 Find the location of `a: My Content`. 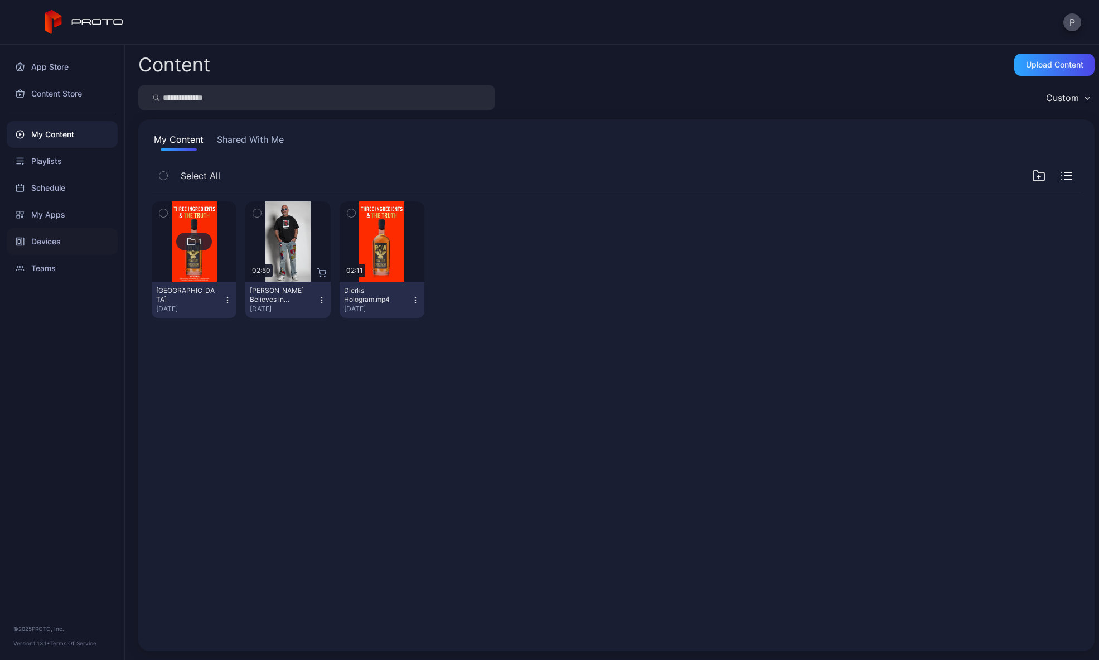

a: My Content is located at coordinates (62, 134).